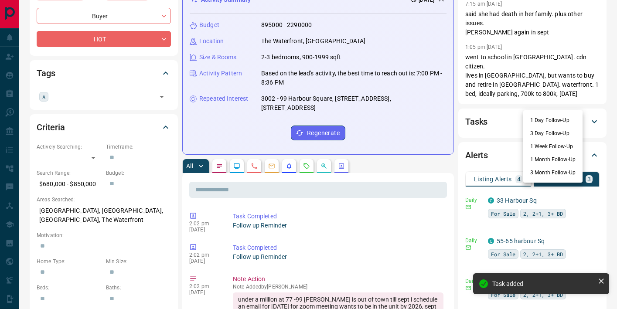  What do you see at coordinates (543, 284) in the screenshot?
I see `div: Task added` at bounding box center [543, 284].